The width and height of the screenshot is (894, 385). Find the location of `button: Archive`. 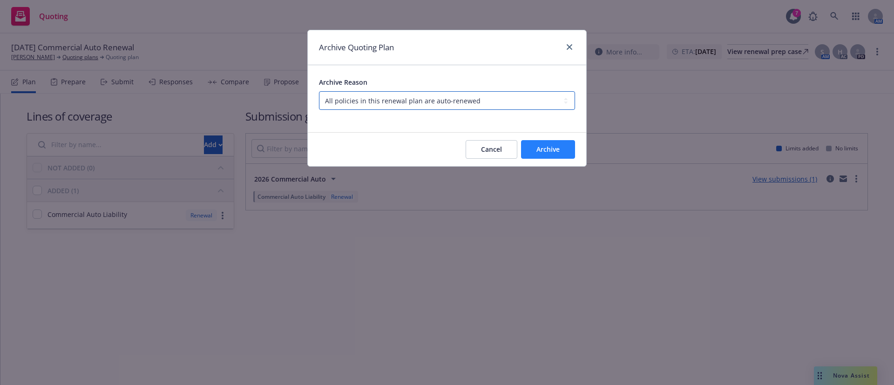

button: Archive is located at coordinates (548, 149).